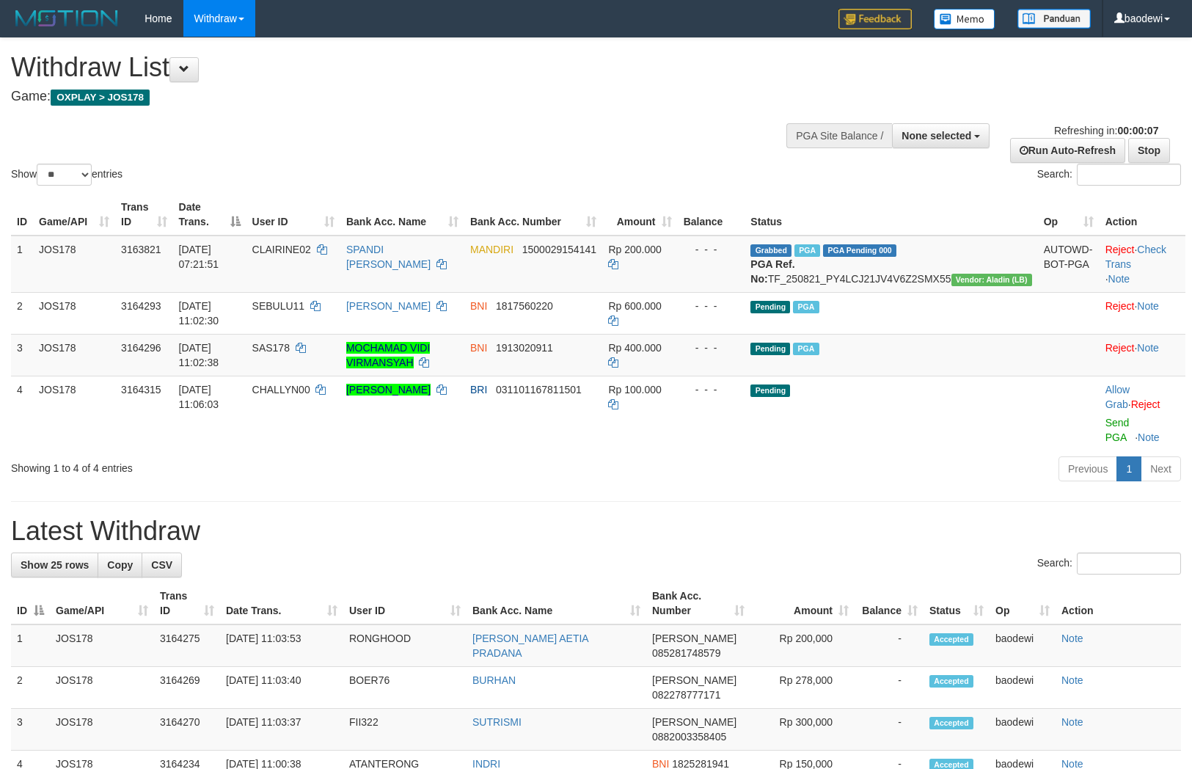  Describe the element at coordinates (936, 136) in the screenshot. I see `span: None selected` at that location.